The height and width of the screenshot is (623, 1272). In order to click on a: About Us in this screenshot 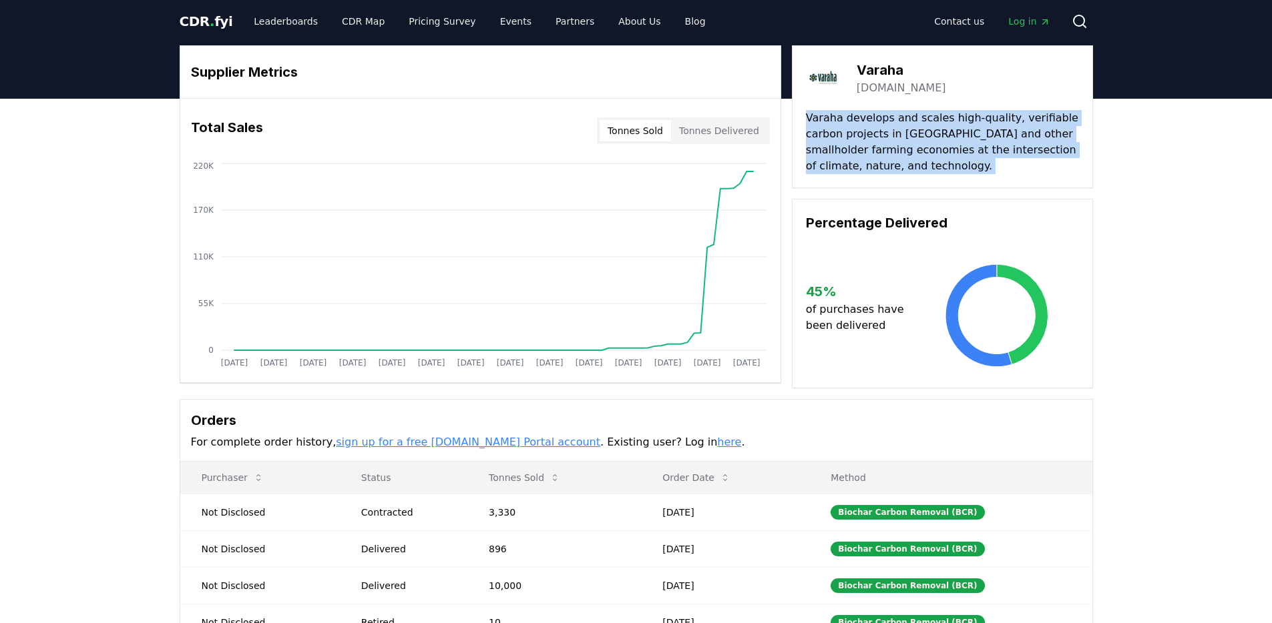, I will do `click(639, 21)`.